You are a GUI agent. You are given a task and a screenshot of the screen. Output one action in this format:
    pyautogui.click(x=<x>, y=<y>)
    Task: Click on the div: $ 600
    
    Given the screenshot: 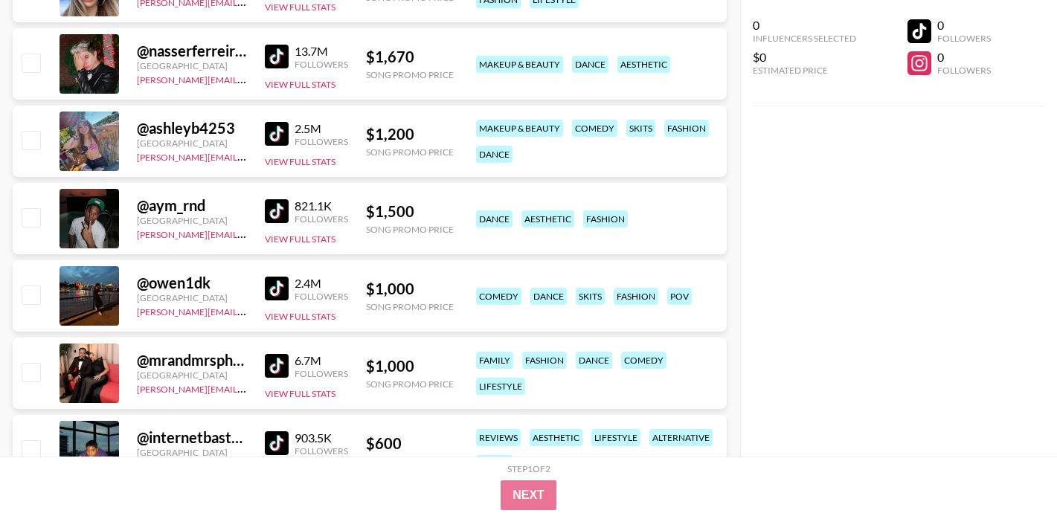 What is the action you would take?
    pyautogui.click(x=410, y=444)
    